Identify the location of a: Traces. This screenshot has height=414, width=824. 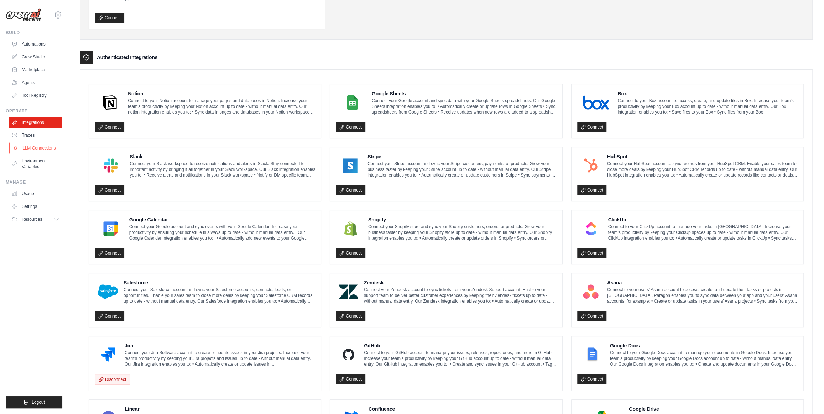
(35, 135).